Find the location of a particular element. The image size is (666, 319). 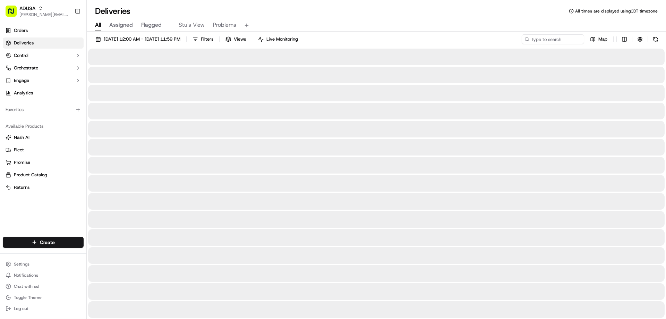

button: Live Monitoring is located at coordinates (278, 39).